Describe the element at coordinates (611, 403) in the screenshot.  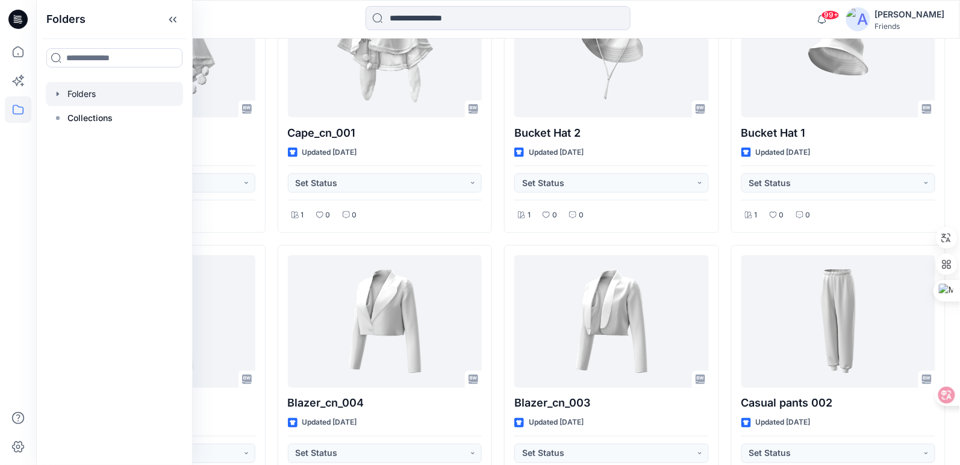
I see `p: Blazer_cn_003` at that location.